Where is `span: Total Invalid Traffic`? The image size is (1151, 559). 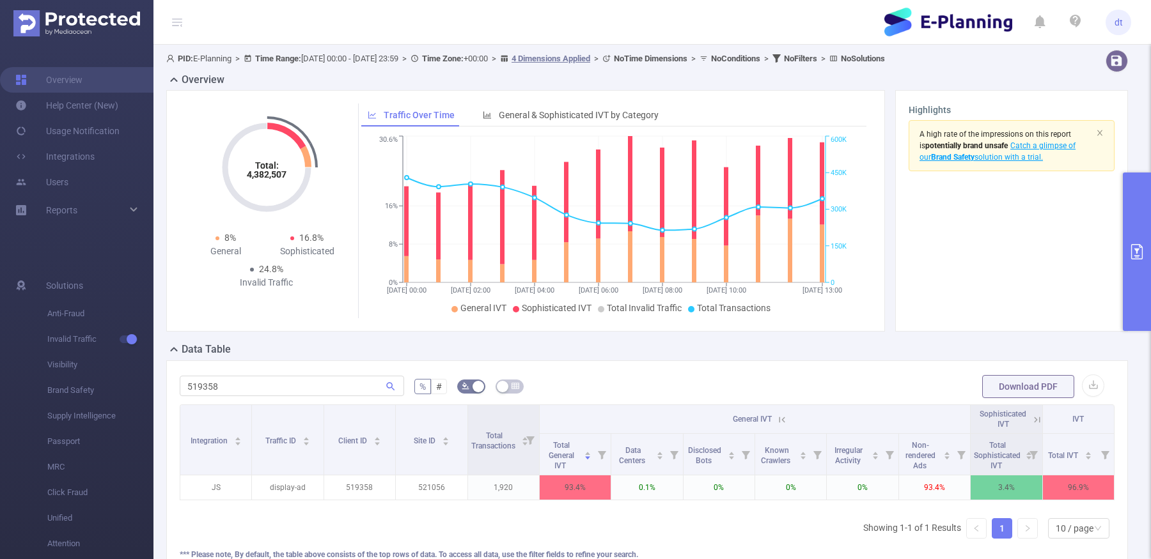 span: Total Invalid Traffic is located at coordinates (644, 308).